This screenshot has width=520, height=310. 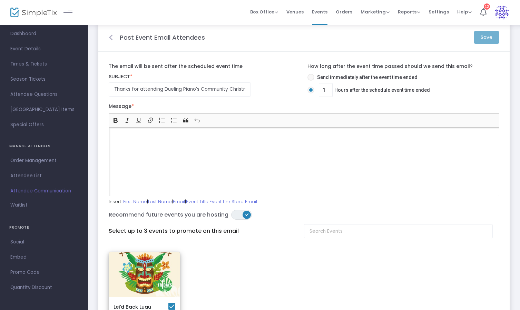 What do you see at coordinates (44, 288) in the screenshot?
I see `span: Quantity Discount` at bounding box center [44, 288].